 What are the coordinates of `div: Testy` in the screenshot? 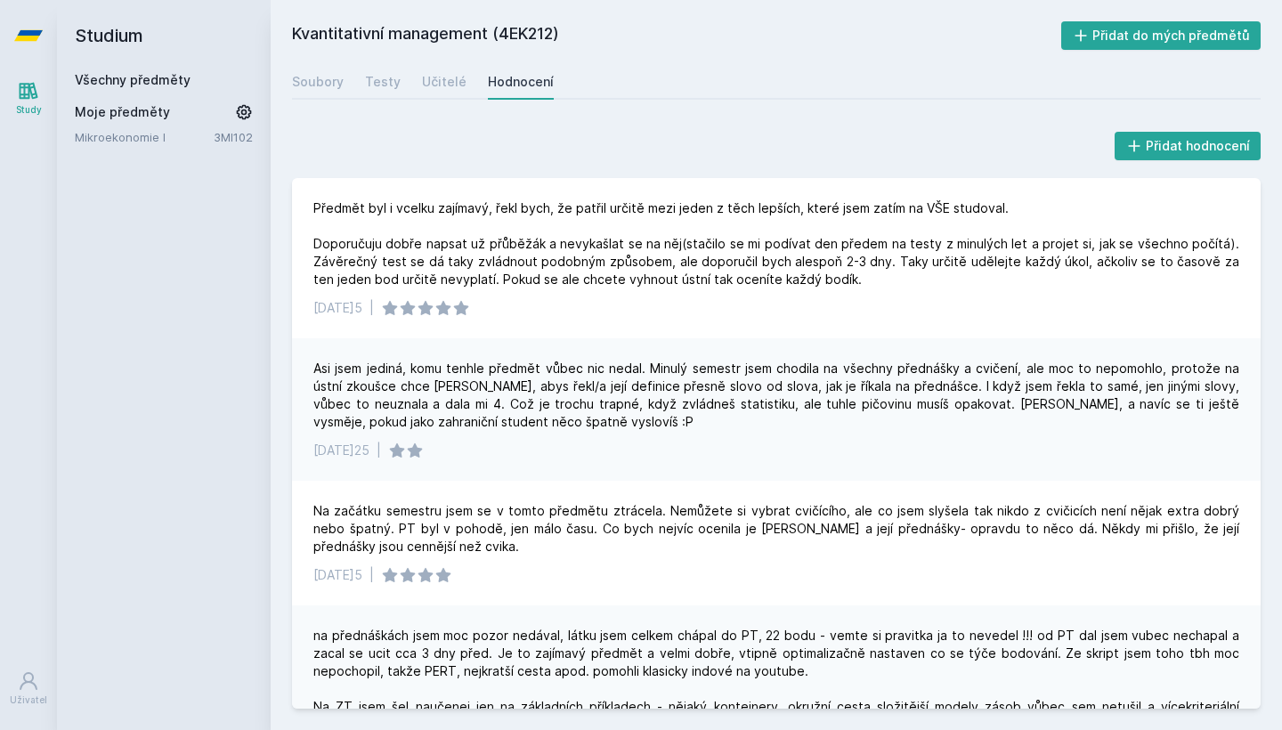 It's located at (383, 82).